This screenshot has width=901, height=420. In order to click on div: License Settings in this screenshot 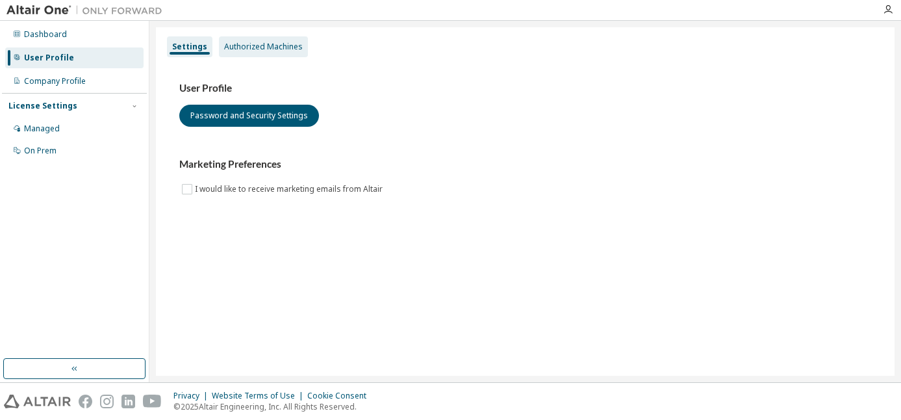, I will do `click(43, 106)`.